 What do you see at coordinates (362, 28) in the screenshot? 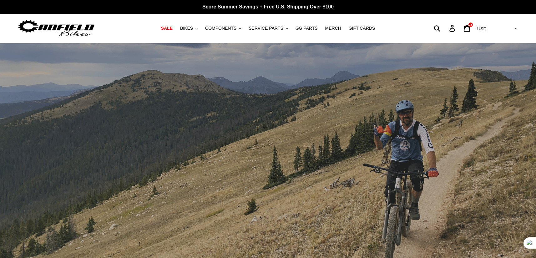
I see `a: GIFT CARDS` at bounding box center [362, 28].